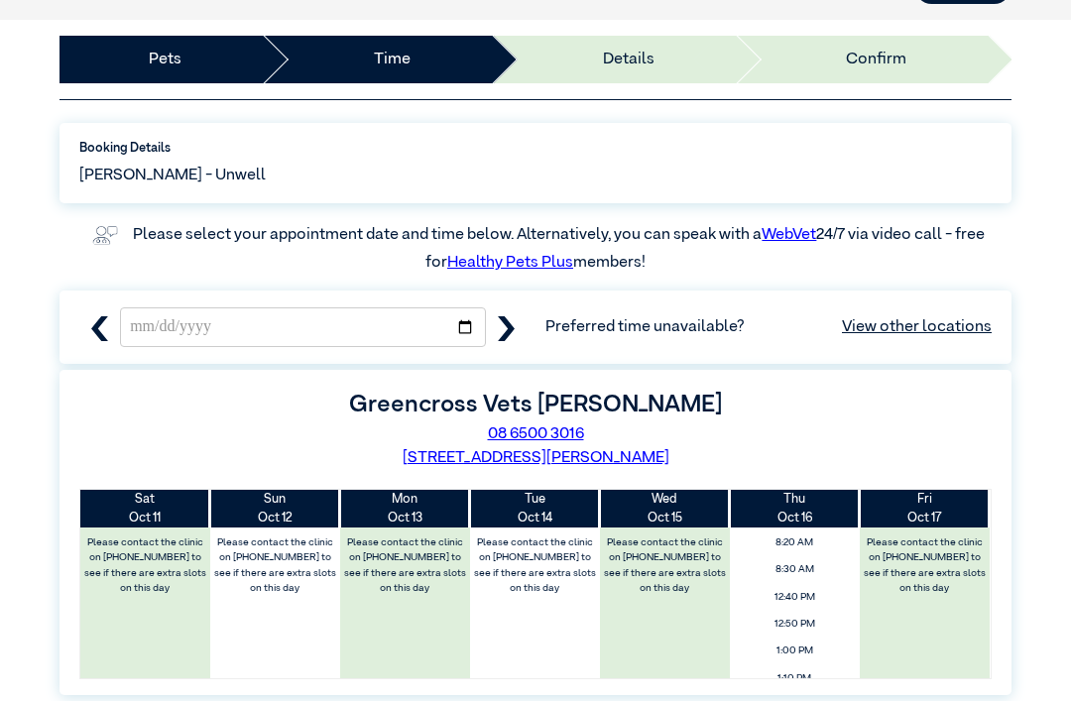 The image size is (1071, 701). I want to click on a: View other locations, so click(917, 327).